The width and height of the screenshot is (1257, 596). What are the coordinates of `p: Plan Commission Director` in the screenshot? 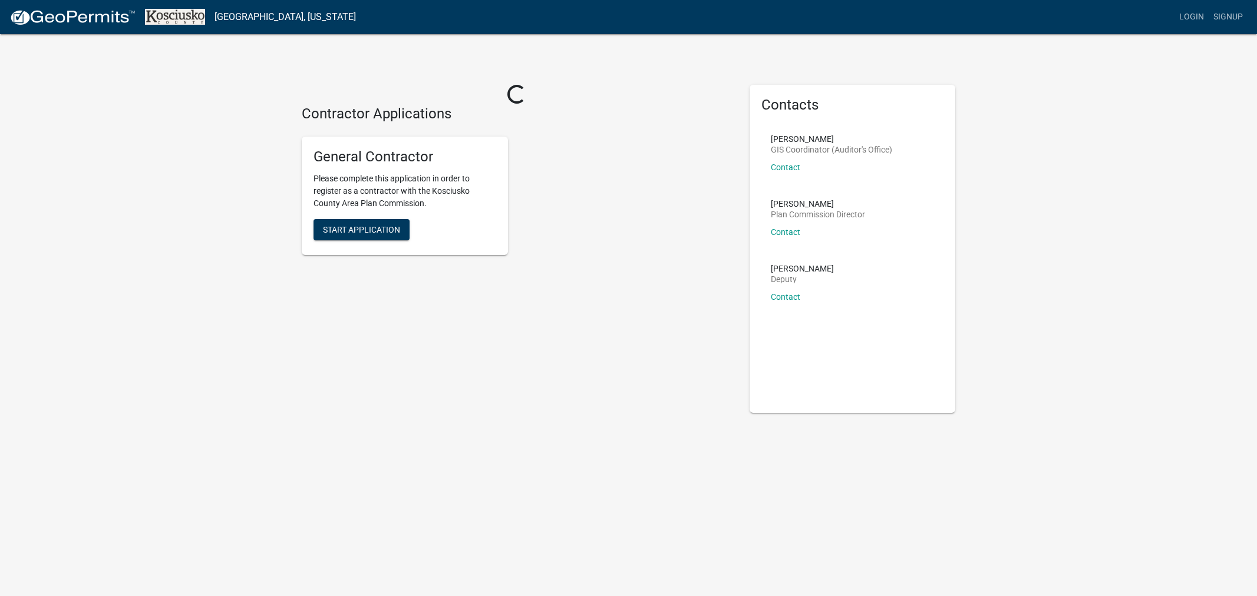 It's located at (818, 215).